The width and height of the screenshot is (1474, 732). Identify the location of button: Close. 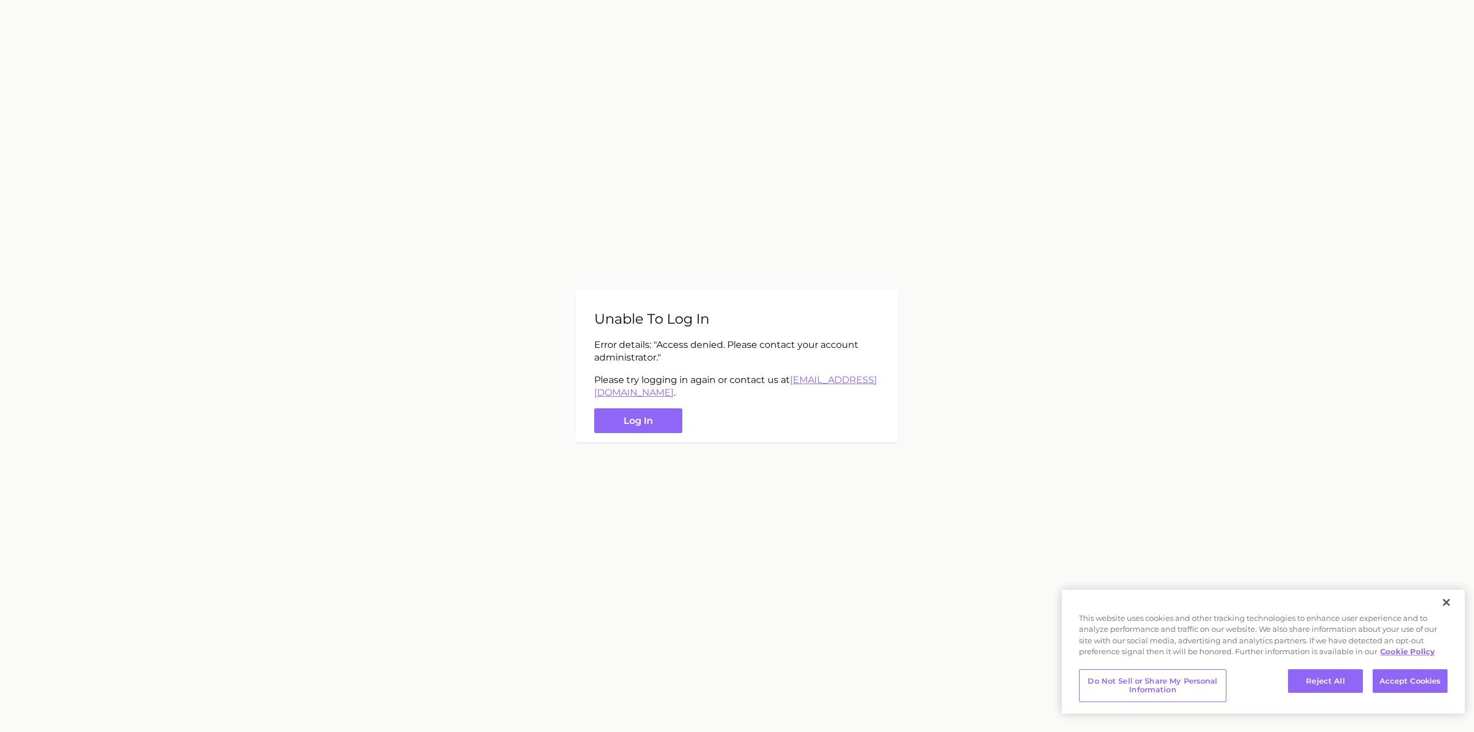
(1446, 602).